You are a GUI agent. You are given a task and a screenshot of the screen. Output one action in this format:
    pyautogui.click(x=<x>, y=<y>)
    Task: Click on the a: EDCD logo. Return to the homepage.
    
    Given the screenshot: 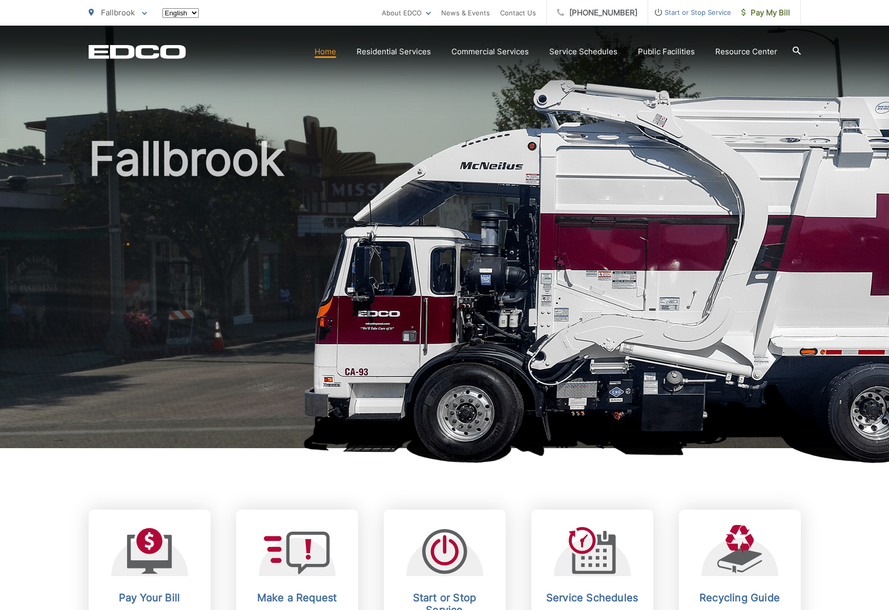 What is the action you would take?
    pyautogui.click(x=137, y=52)
    